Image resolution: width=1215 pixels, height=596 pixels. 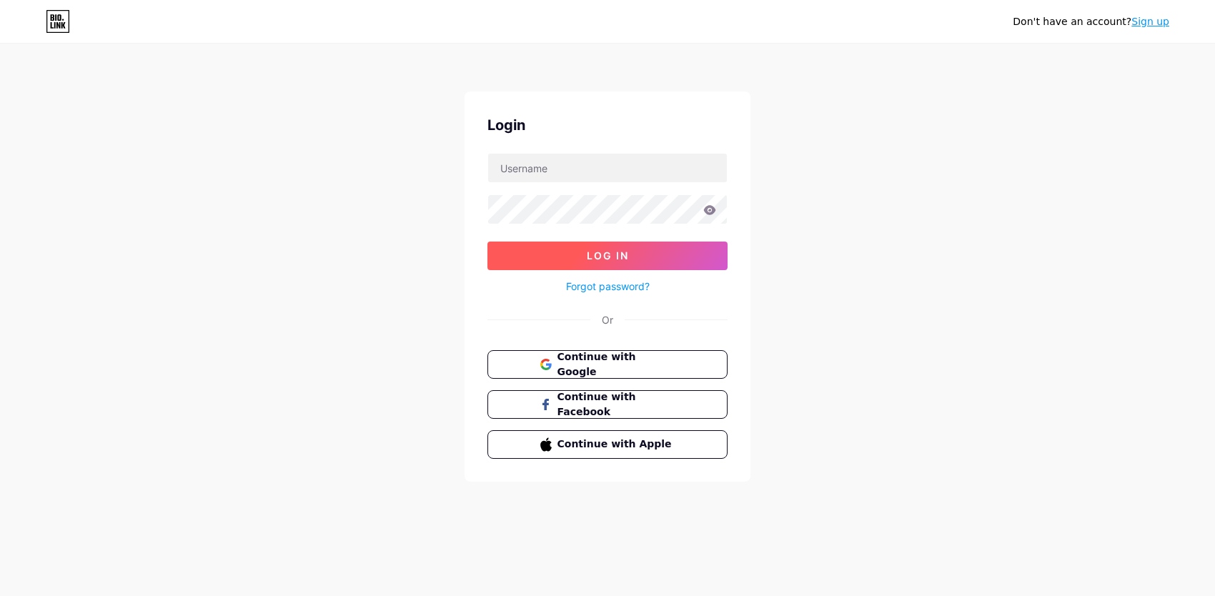 What do you see at coordinates (616, 365) in the screenshot?
I see `span: Continue with Google` at bounding box center [616, 365].